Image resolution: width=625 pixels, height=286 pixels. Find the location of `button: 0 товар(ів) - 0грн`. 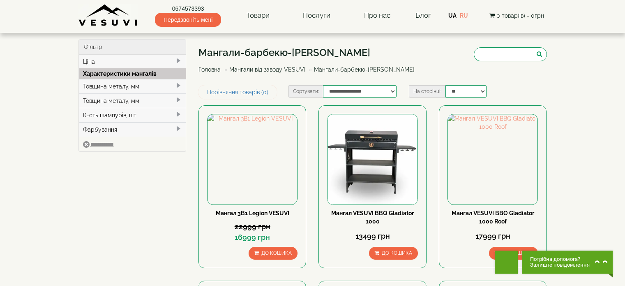

button: 0 товар(ів) - 0грн is located at coordinates (516, 16).